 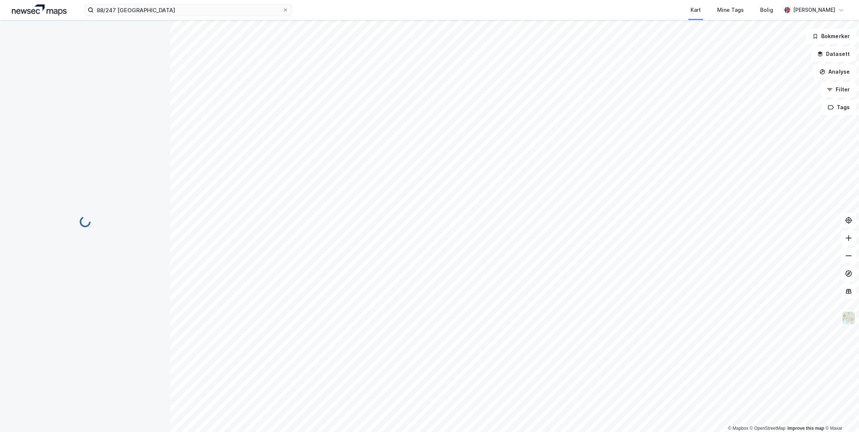 I want to click on img: spinner.a6d8c91a73a9ac5275cf975e30b51cfb.svg, so click(x=85, y=222).